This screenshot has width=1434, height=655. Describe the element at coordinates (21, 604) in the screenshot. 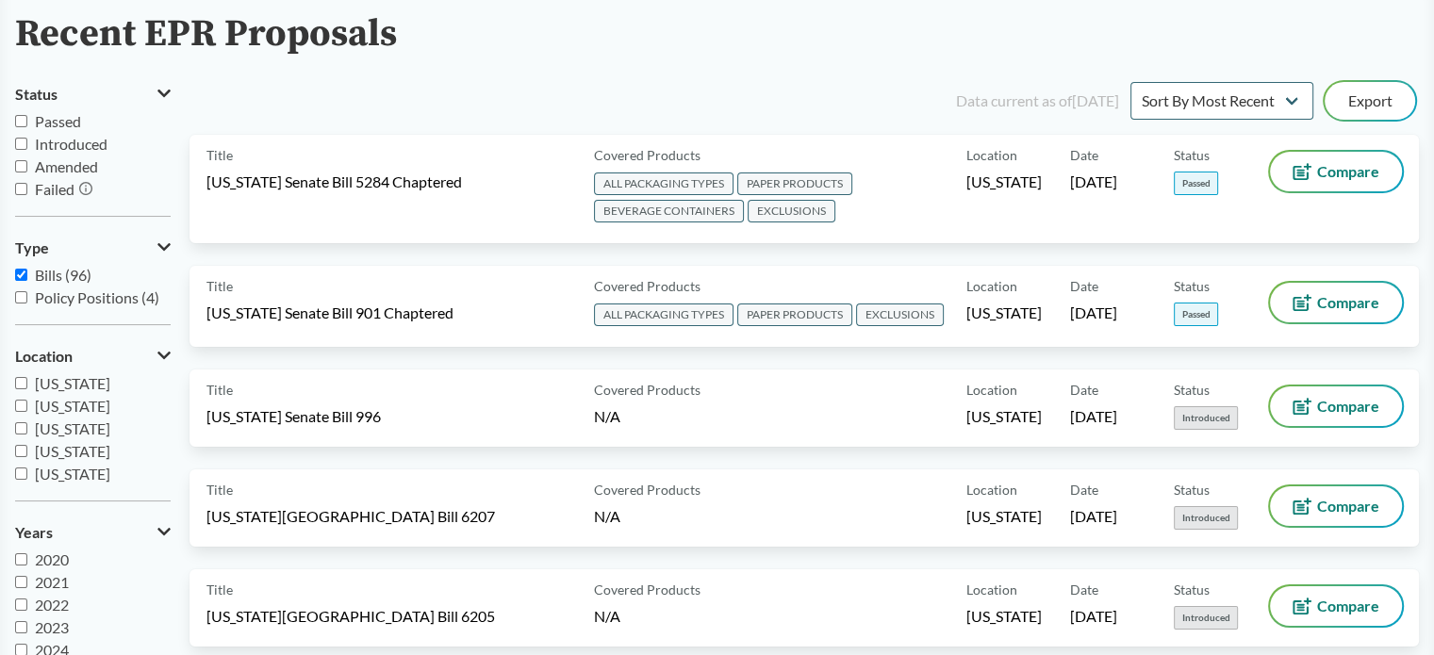

I see `input: 2022` at that location.